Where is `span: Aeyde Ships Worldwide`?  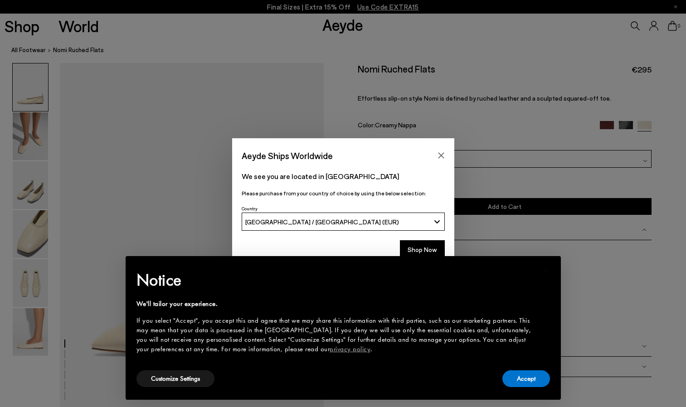
span: Aeyde Ships Worldwide is located at coordinates (287, 156).